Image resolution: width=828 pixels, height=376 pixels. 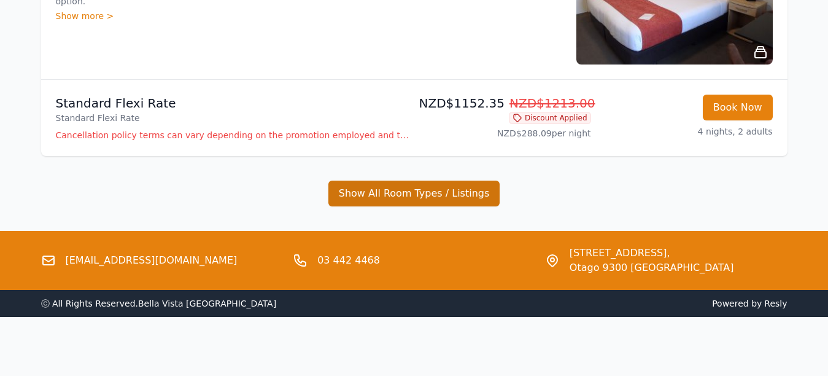 I want to click on p: 4 nights, 2 adults, so click(x=687, y=131).